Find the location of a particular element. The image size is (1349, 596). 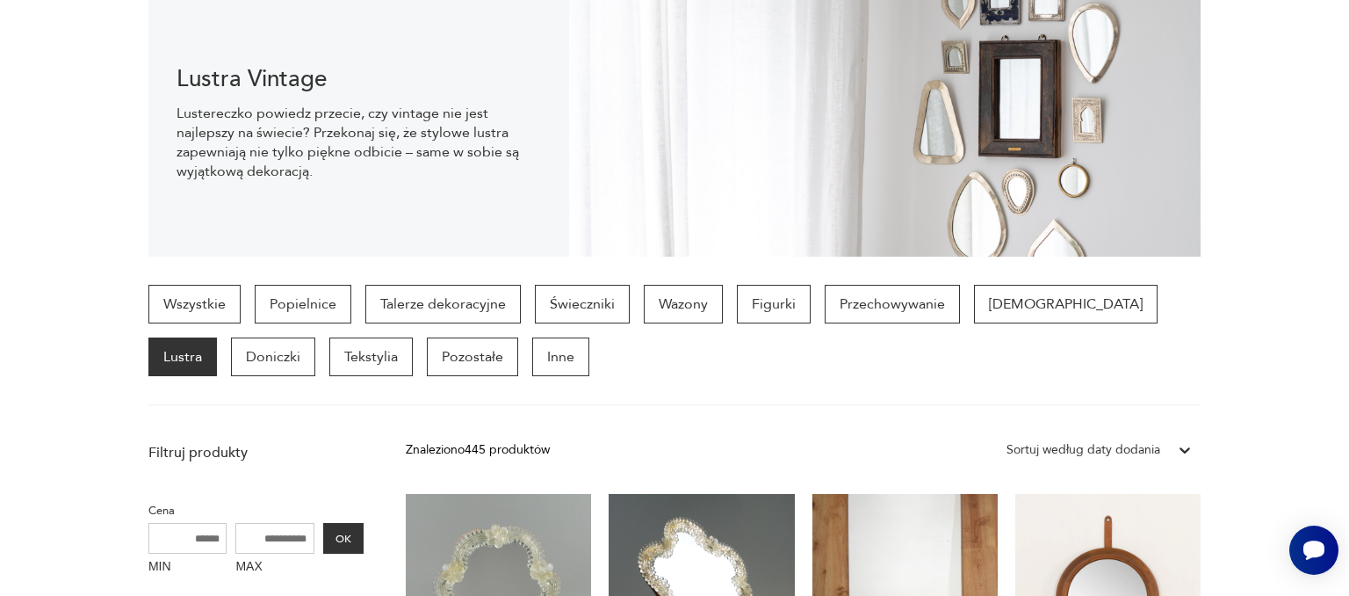

a: Popielnice is located at coordinates (303, 304).